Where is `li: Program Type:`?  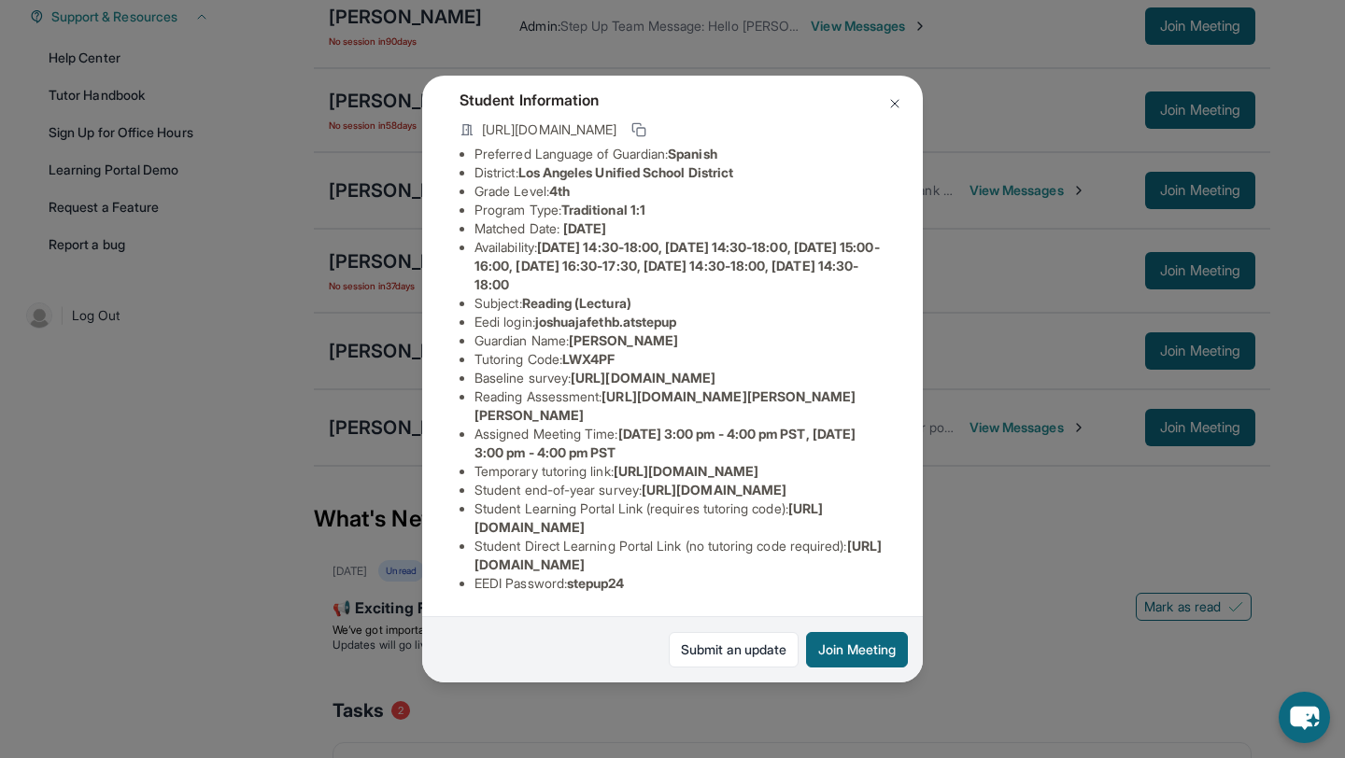 li: Program Type: is located at coordinates (680, 210).